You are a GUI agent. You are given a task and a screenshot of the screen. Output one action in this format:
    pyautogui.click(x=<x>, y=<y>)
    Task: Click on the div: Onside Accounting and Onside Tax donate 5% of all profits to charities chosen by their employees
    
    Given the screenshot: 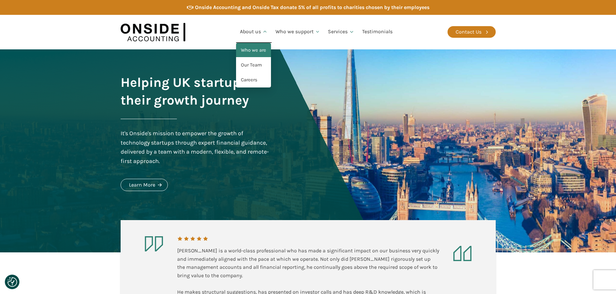 What is the action you would take?
    pyautogui.click(x=312, y=7)
    